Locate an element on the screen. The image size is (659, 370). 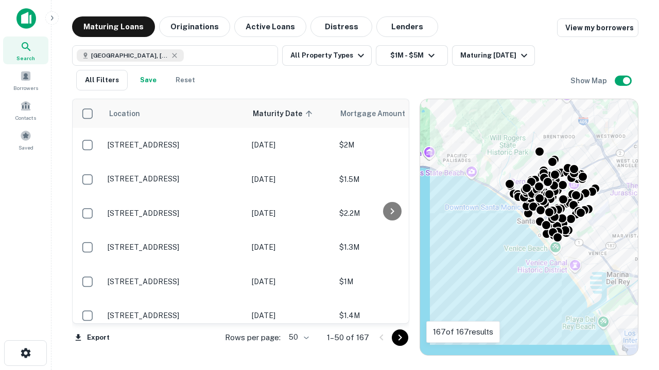
p: 167 of 167 results is located at coordinates (463, 332).